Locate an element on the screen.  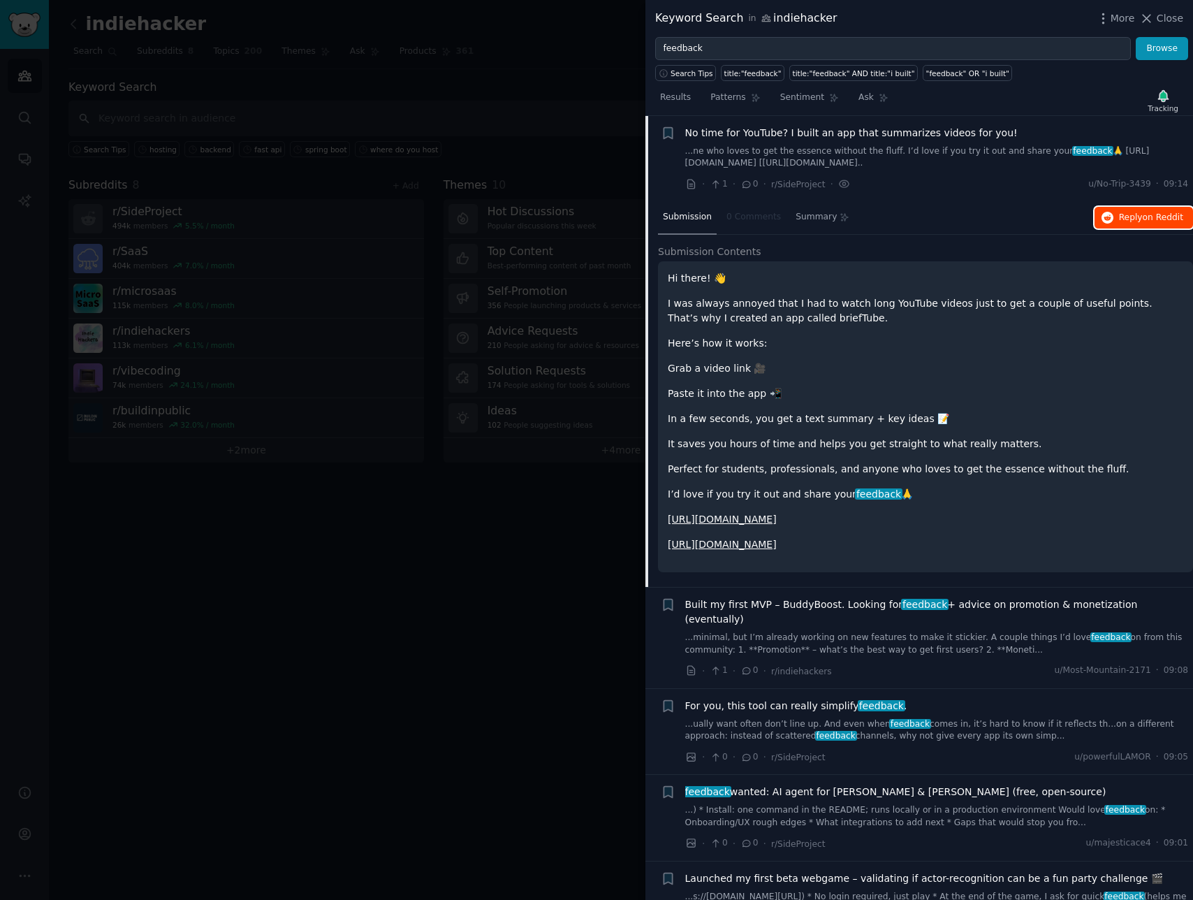
span: Built my first MVP – BuddyBoost. Looking for + advice on promotion & monetization (eventually) is located at coordinates (937, 612).